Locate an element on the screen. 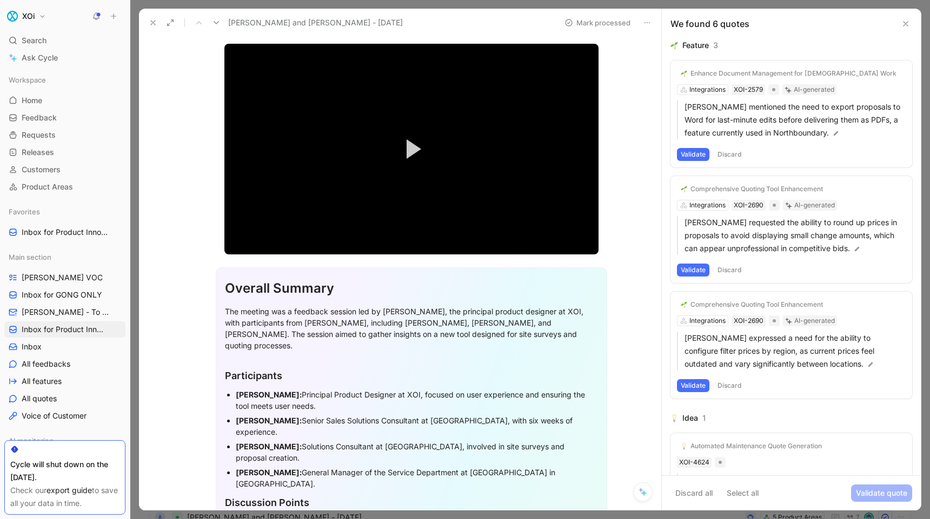 This screenshot has width=930, height=519. a: All quotes is located at coordinates (65, 399).